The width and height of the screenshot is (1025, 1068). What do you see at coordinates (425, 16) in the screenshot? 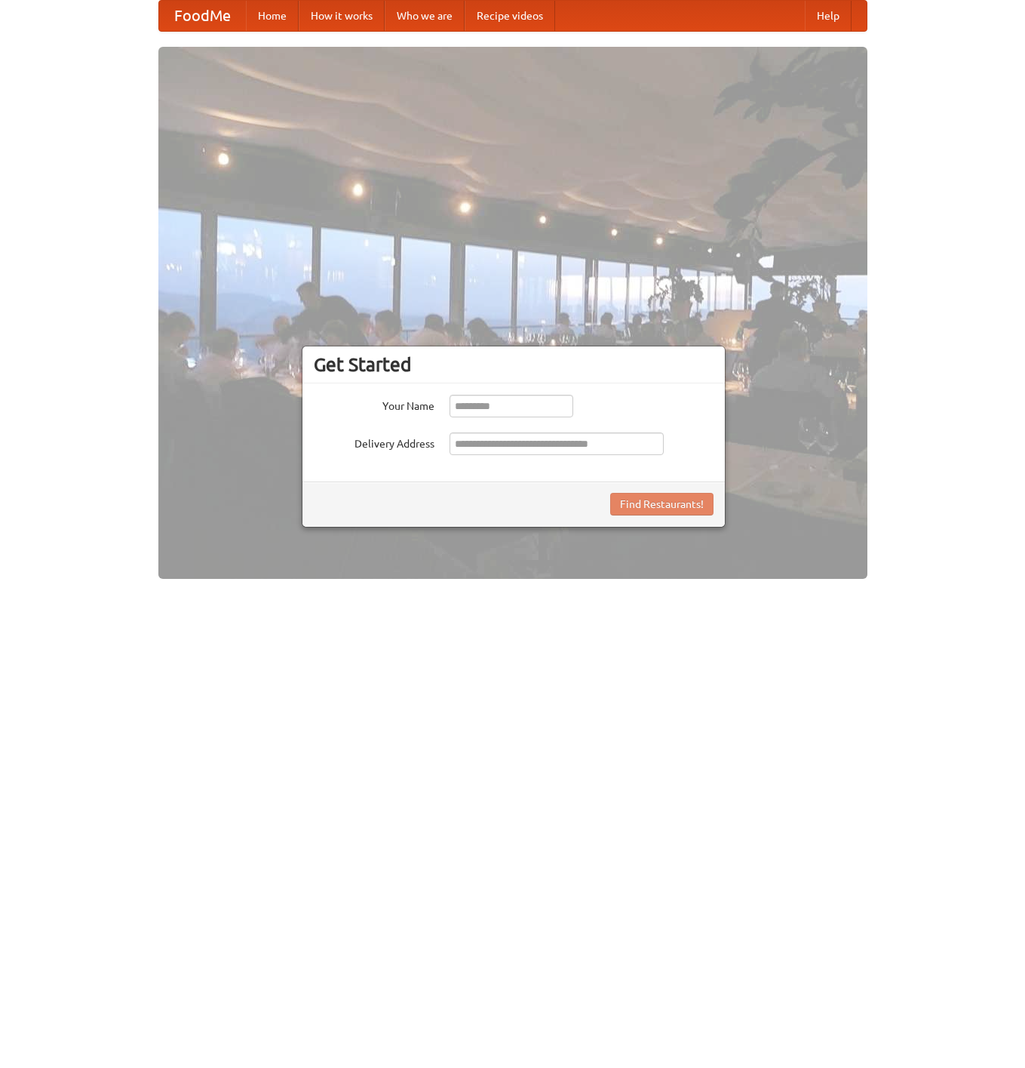
I see `a: Who we are` at bounding box center [425, 16].